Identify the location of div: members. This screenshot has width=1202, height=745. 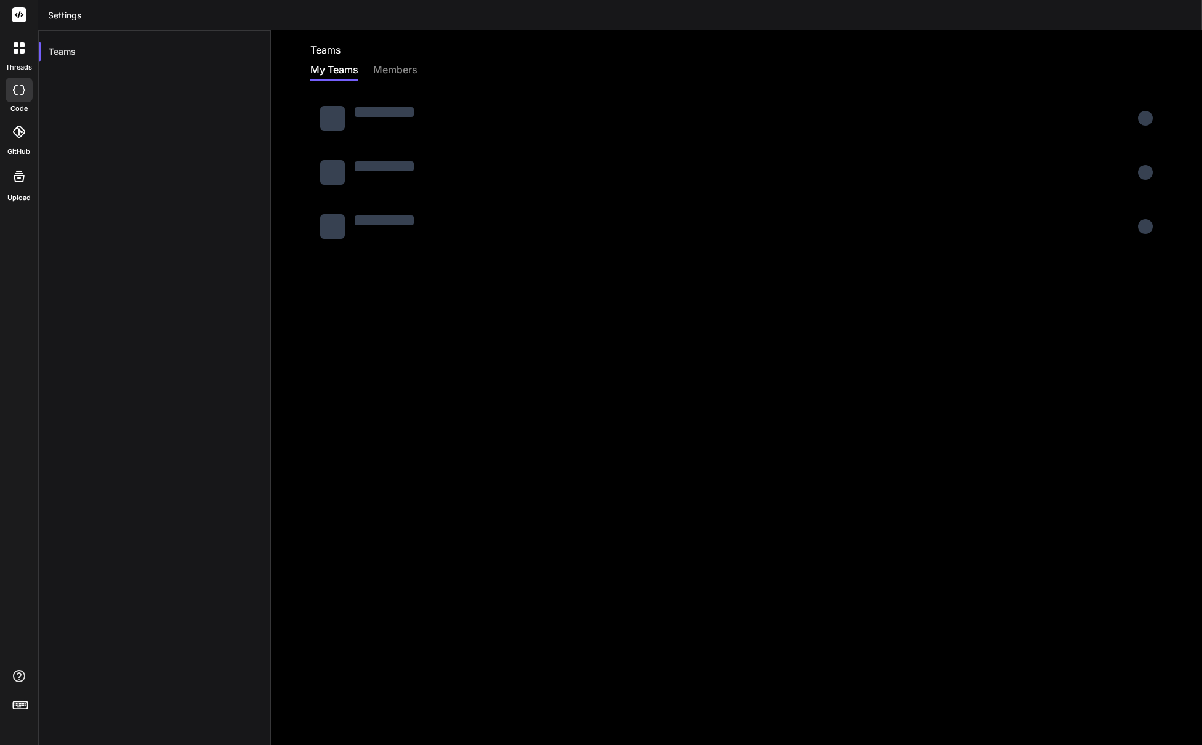
(395, 71).